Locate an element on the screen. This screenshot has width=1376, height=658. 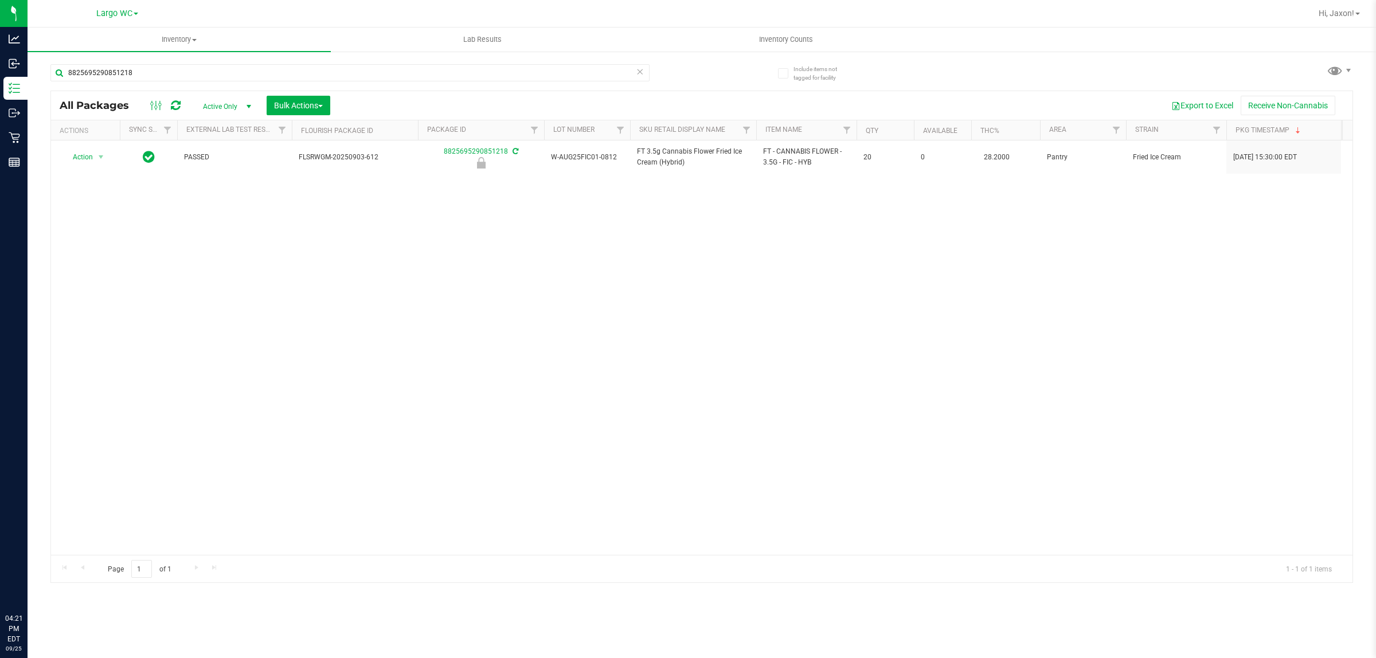
span: FT 3.5g Cannabis Flower Fried Ice Cream (Hybrid) is located at coordinates (693, 157).